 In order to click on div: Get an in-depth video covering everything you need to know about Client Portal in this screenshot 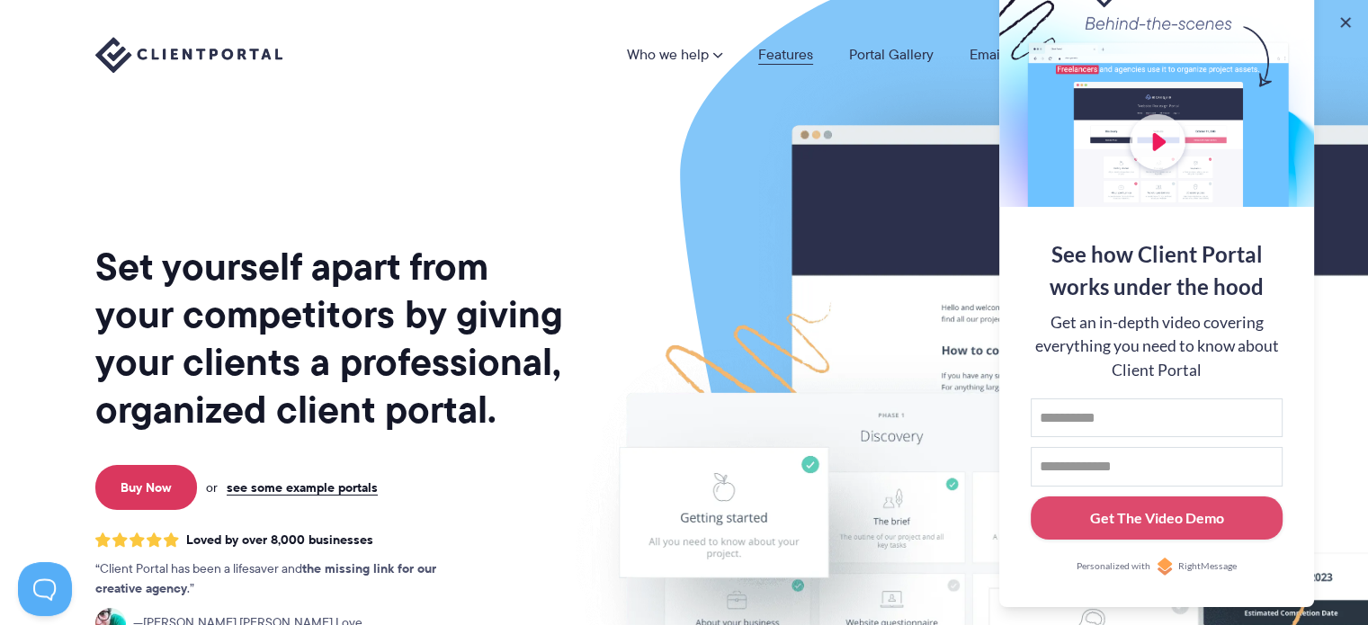, I will do `click(1156, 346)`.